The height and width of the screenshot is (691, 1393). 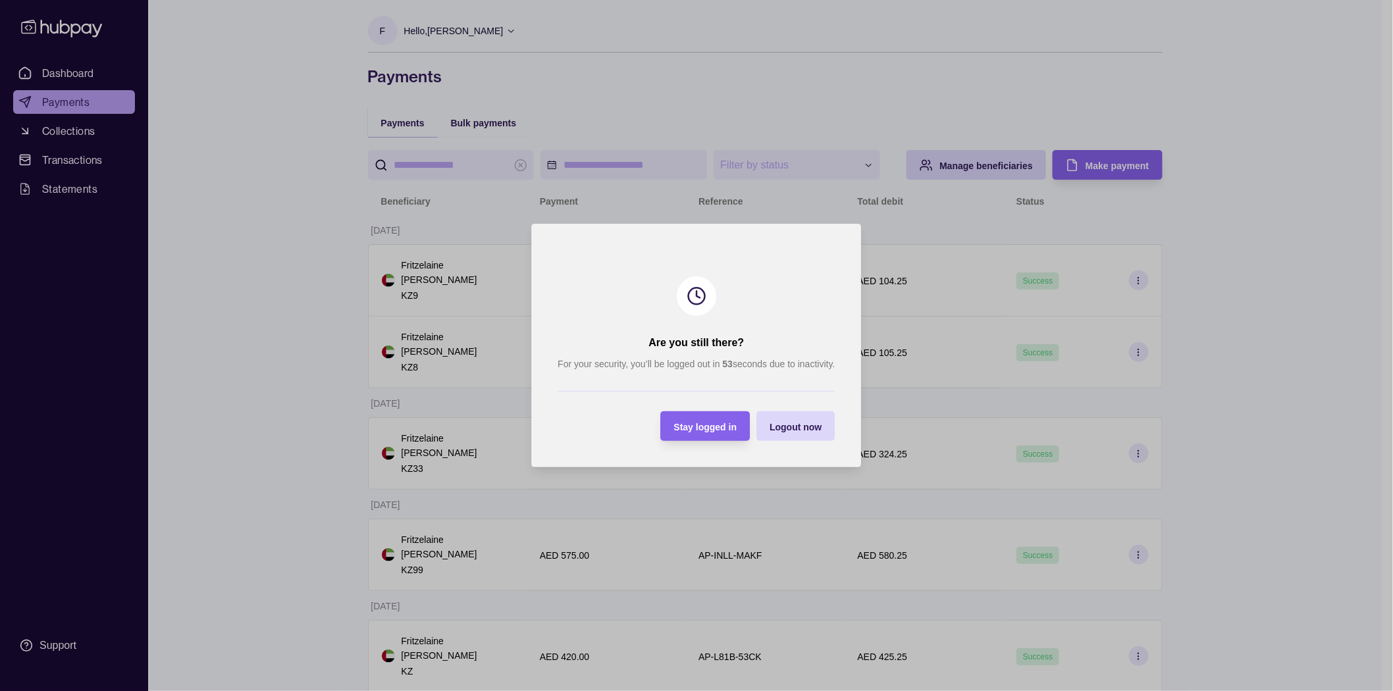 What do you see at coordinates (795, 427) in the screenshot?
I see `span: Logout now` at bounding box center [795, 427].